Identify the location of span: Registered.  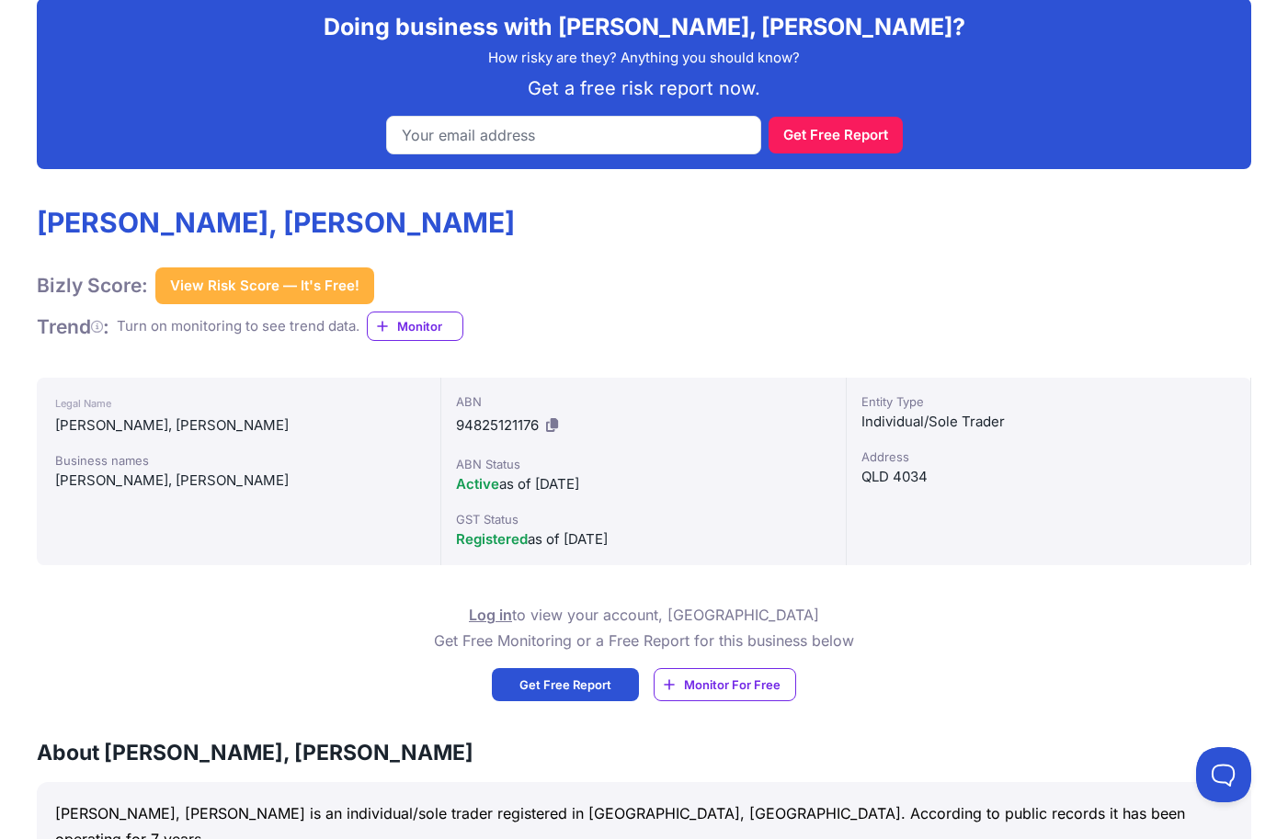
(492, 539).